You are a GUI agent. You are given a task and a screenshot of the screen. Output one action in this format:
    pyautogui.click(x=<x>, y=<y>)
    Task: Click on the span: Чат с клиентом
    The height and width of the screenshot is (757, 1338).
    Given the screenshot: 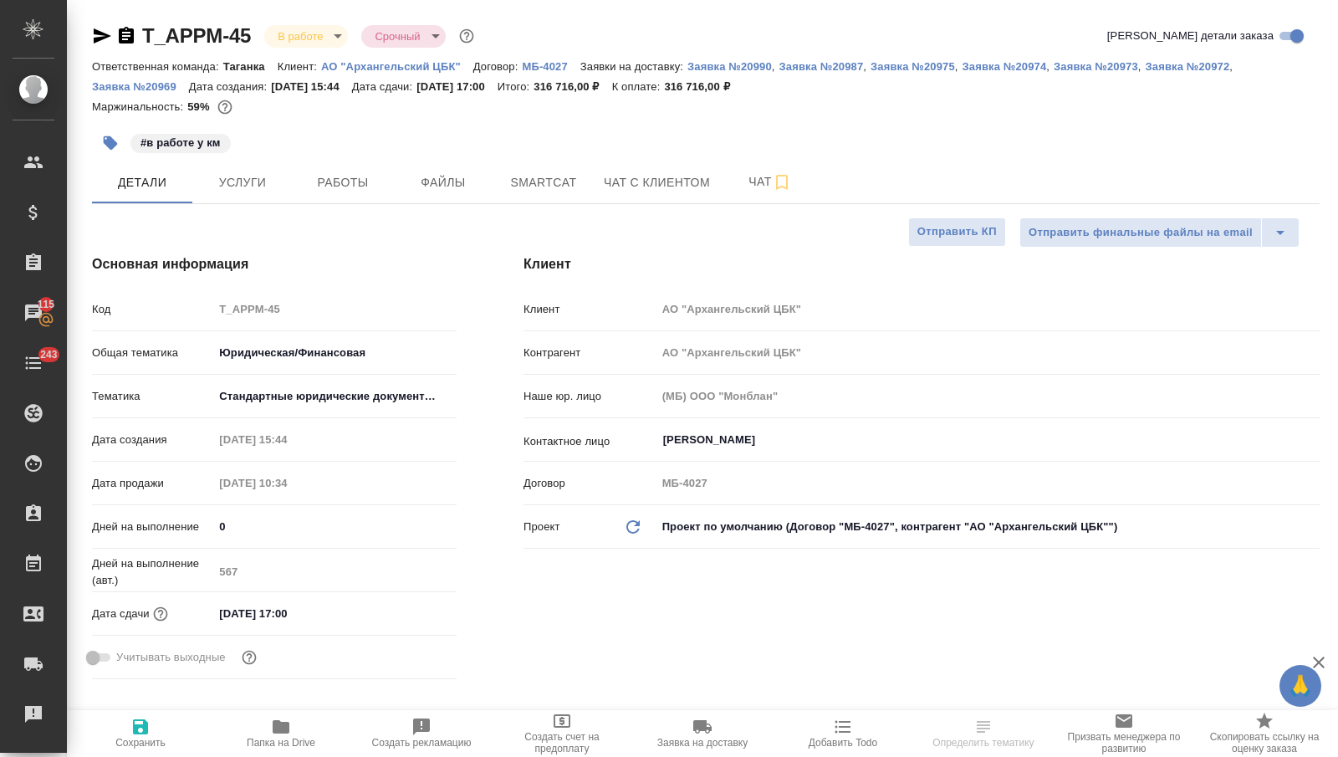 What is the action you would take?
    pyautogui.click(x=657, y=182)
    